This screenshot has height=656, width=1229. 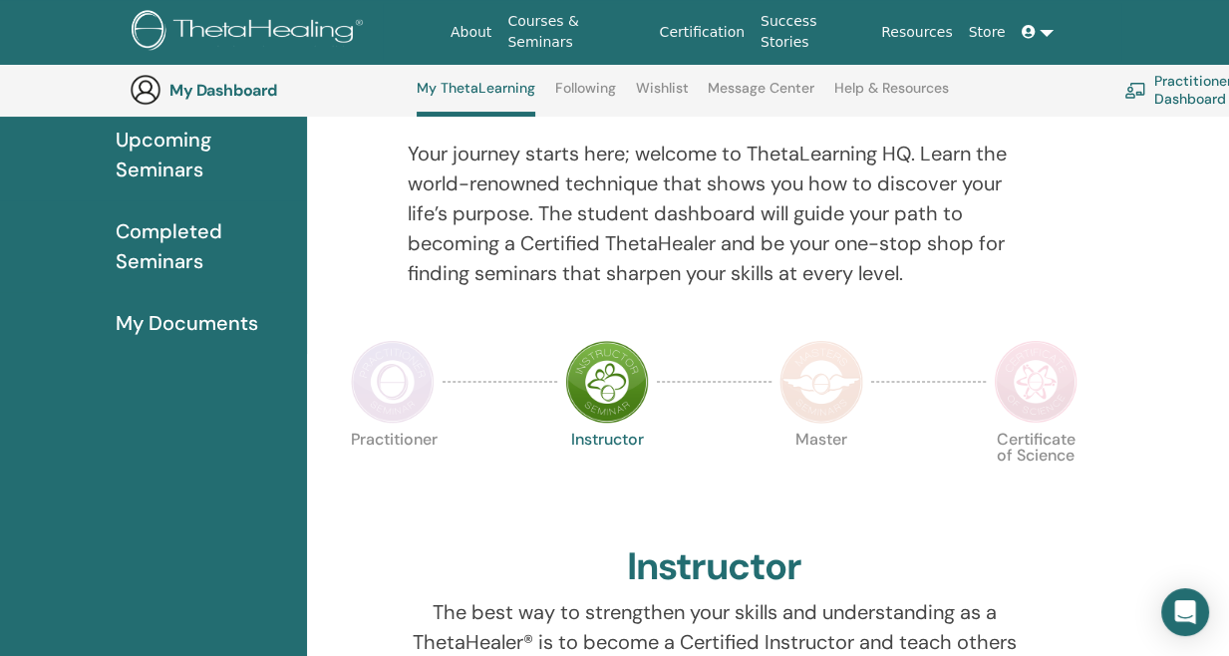 What do you see at coordinates (1185, 612) in the screenshot?
I see `div: Open Intercom Messenger` at bounding box center [1185, 612].